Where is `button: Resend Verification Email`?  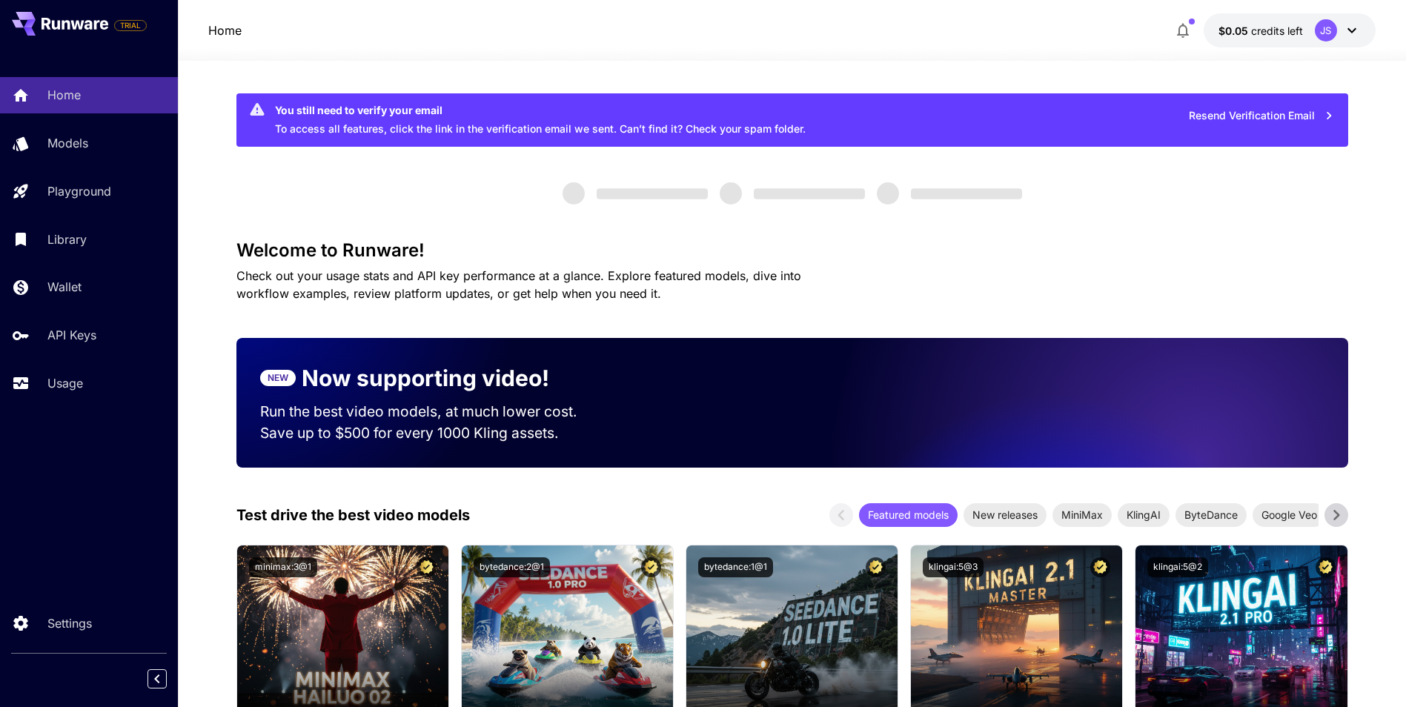 button: Resend Verification Email is located at coordinates (1262, 116).